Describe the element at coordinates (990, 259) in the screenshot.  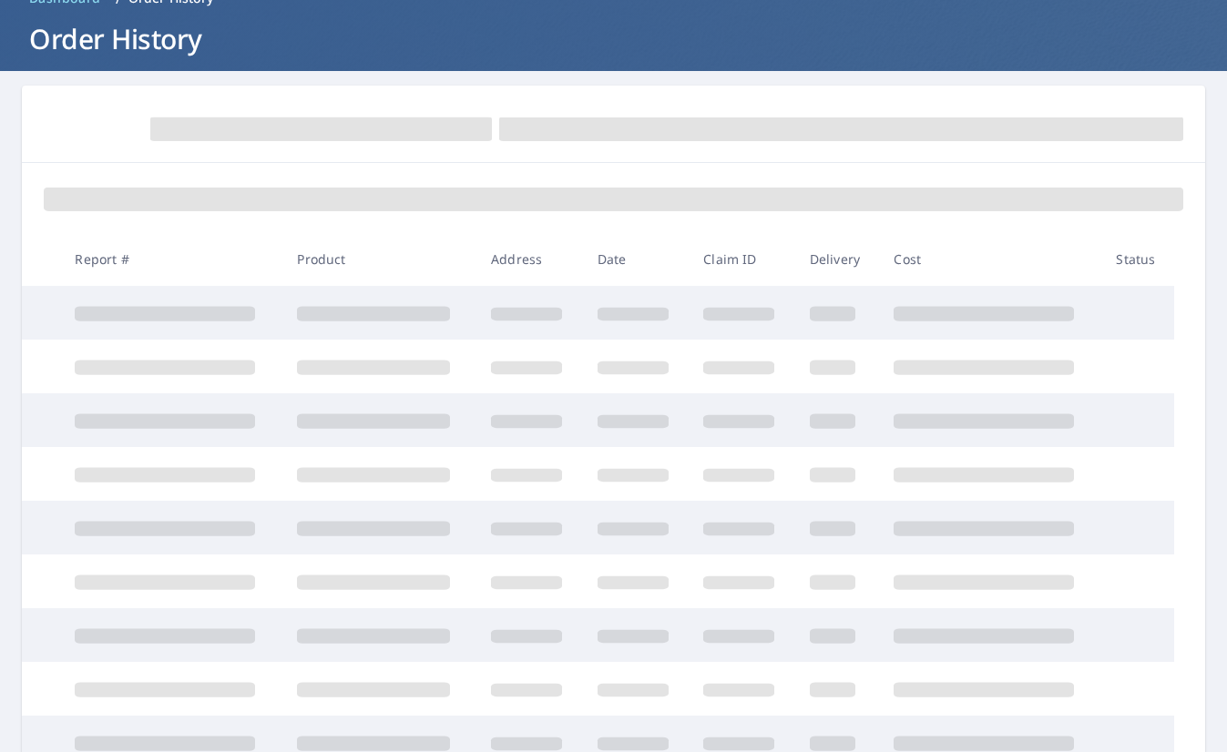
I see `th: Cost` at that location.